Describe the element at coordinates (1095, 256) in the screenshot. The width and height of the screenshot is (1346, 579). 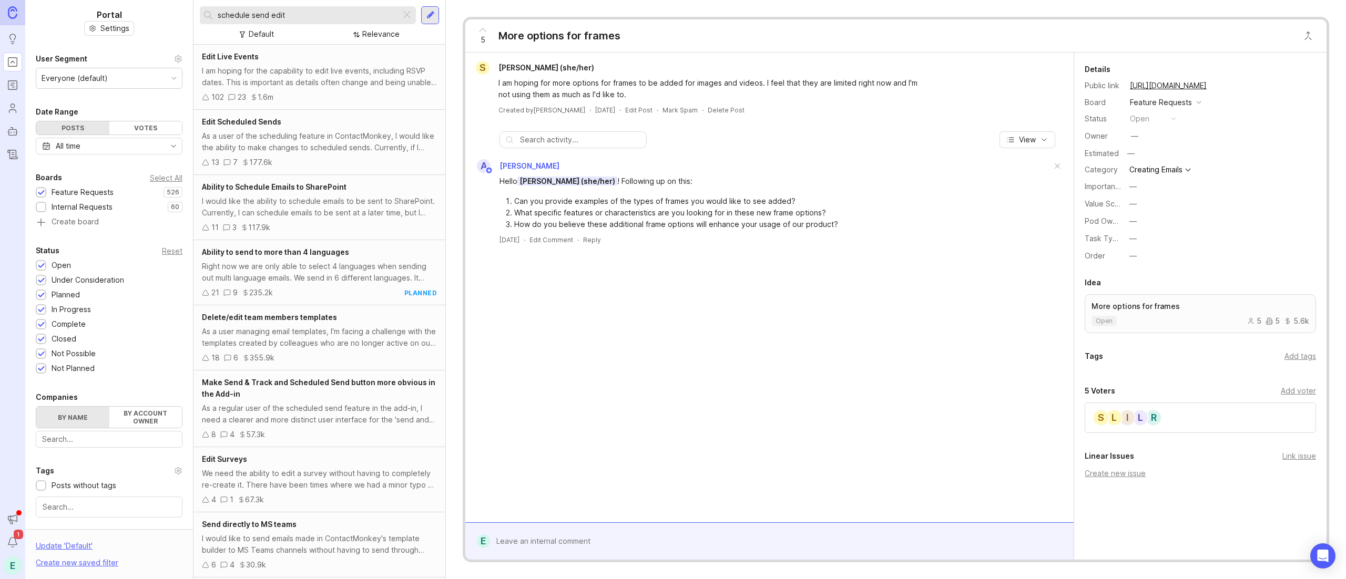
I see `label: Order` at that location.